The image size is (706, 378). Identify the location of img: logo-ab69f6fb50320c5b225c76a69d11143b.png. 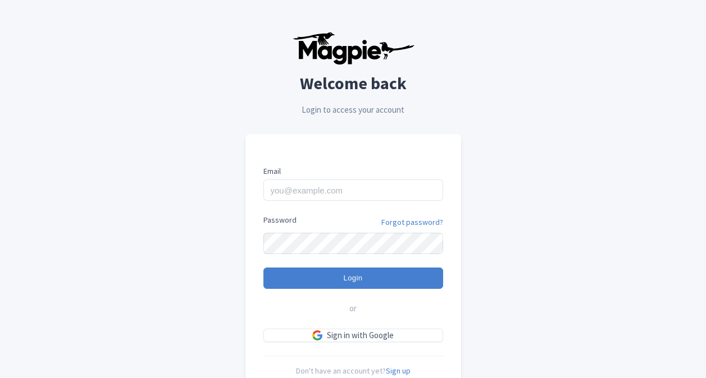
(353, 48).